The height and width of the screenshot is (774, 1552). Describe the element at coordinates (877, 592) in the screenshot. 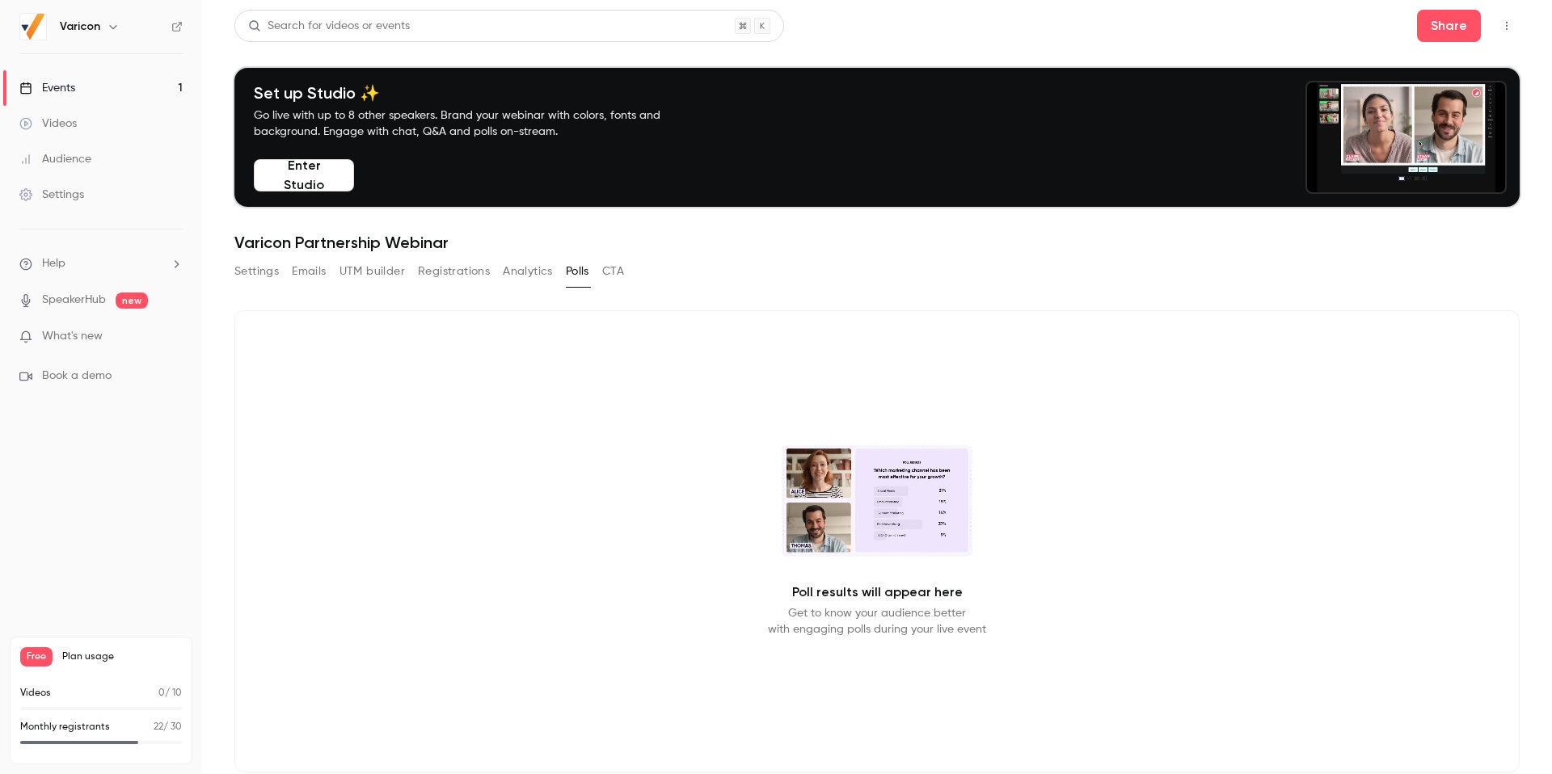

I see `p: Poll results will appear here` at that location.